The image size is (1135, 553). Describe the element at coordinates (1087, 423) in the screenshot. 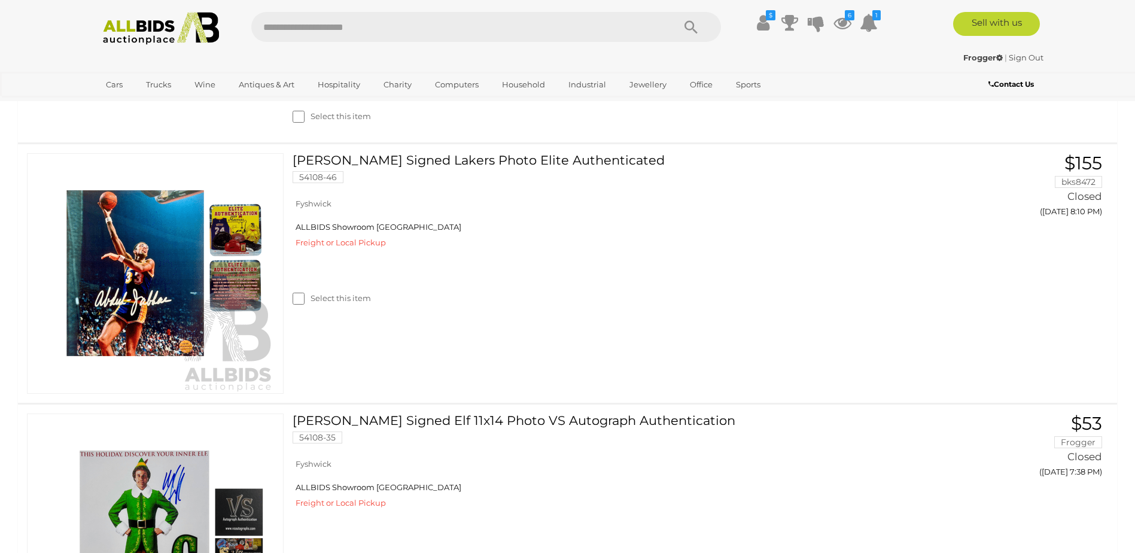

I see `span: $53` at that location.